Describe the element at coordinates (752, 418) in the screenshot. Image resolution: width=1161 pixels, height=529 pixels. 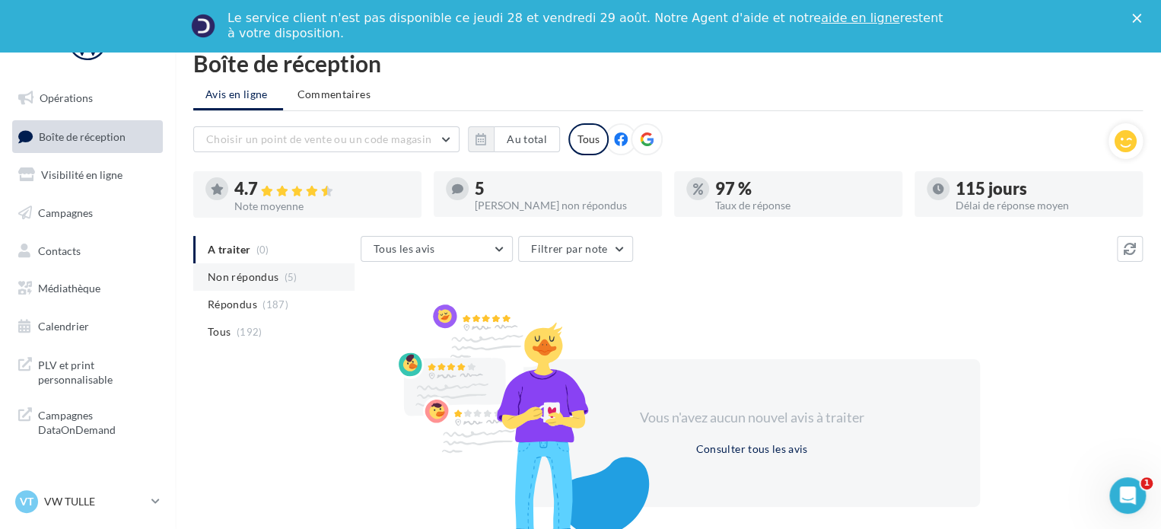
I see `div: Vous n'avez aucun nouvel avis à traiter` at that location.